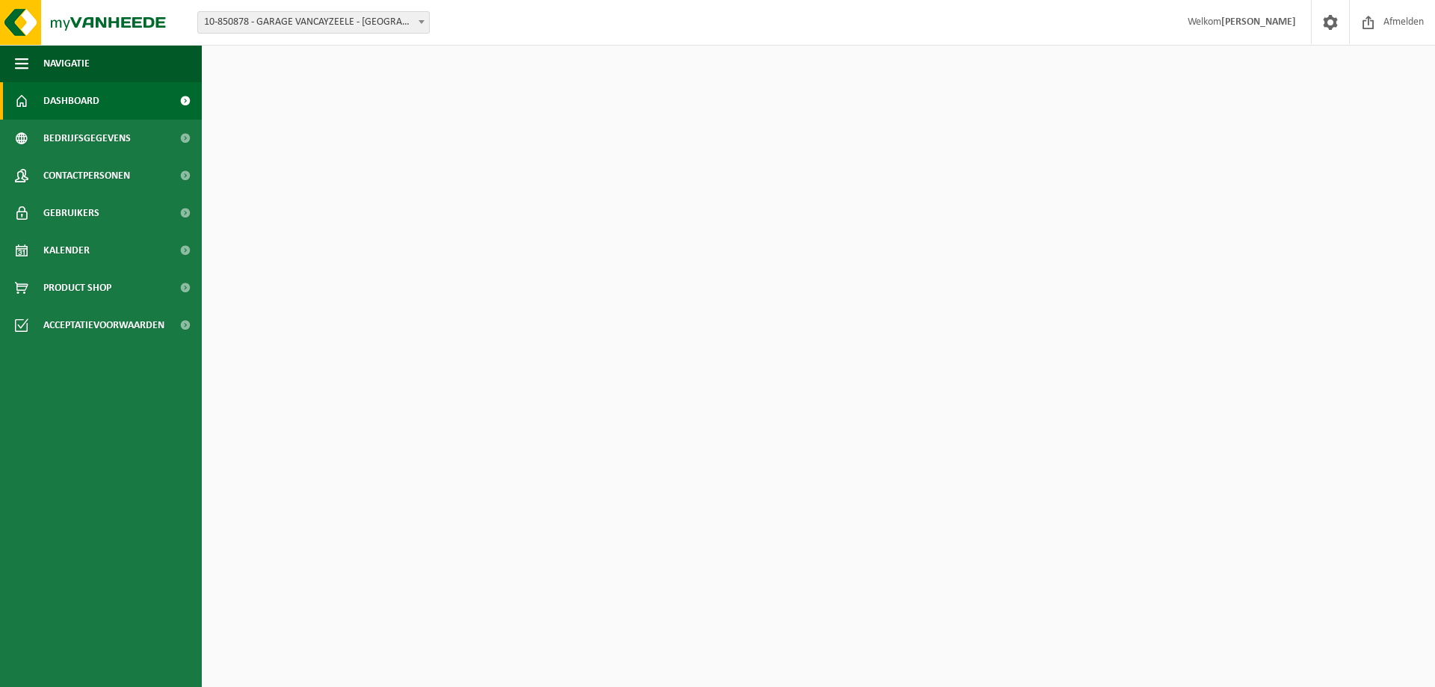 The height and width of the screenshot is (687, 1435). What do you see at coordinates (67, 64) in the screenshot?
I see `span: Navigatie` at bounding box center [67, 64].